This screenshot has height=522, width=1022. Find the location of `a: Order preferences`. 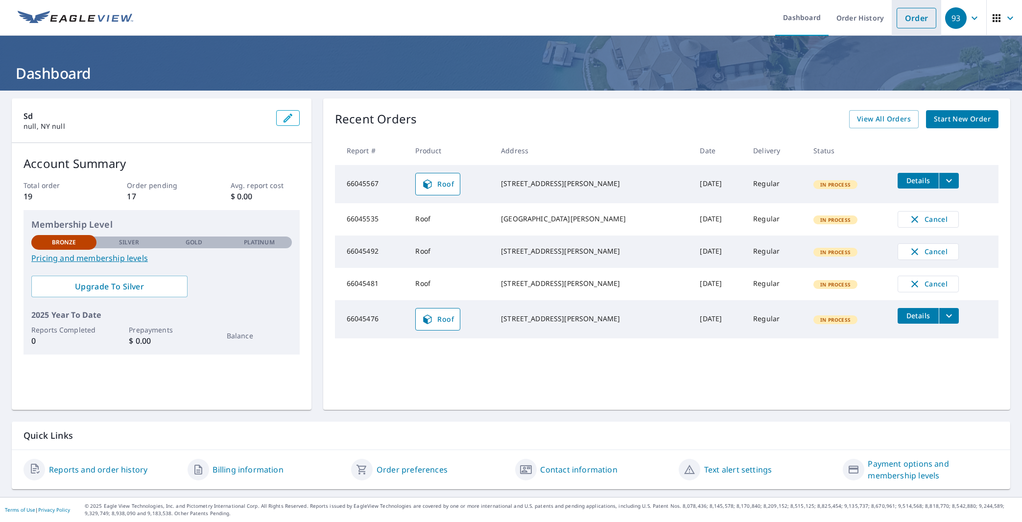

a: Order preferences is located at coordinates (412, 470).